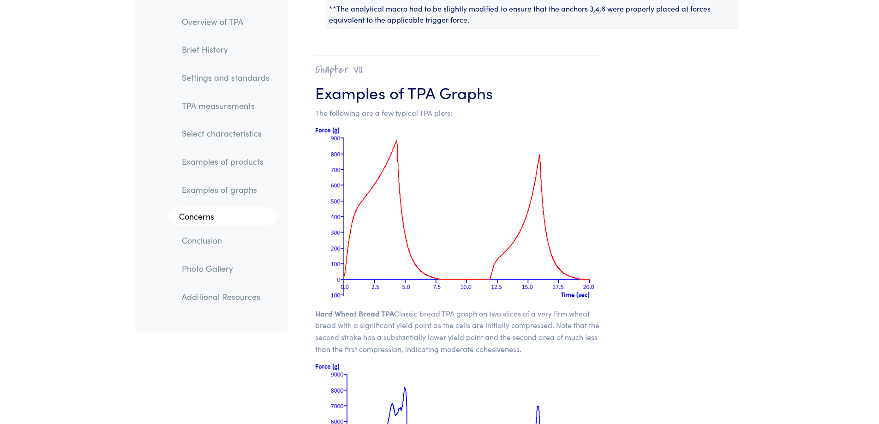  What do you see at coordinates (459, 113) in the screenshot?
I see `p: The following are a few typical TPA plots:` at bounding box center [459, 113].